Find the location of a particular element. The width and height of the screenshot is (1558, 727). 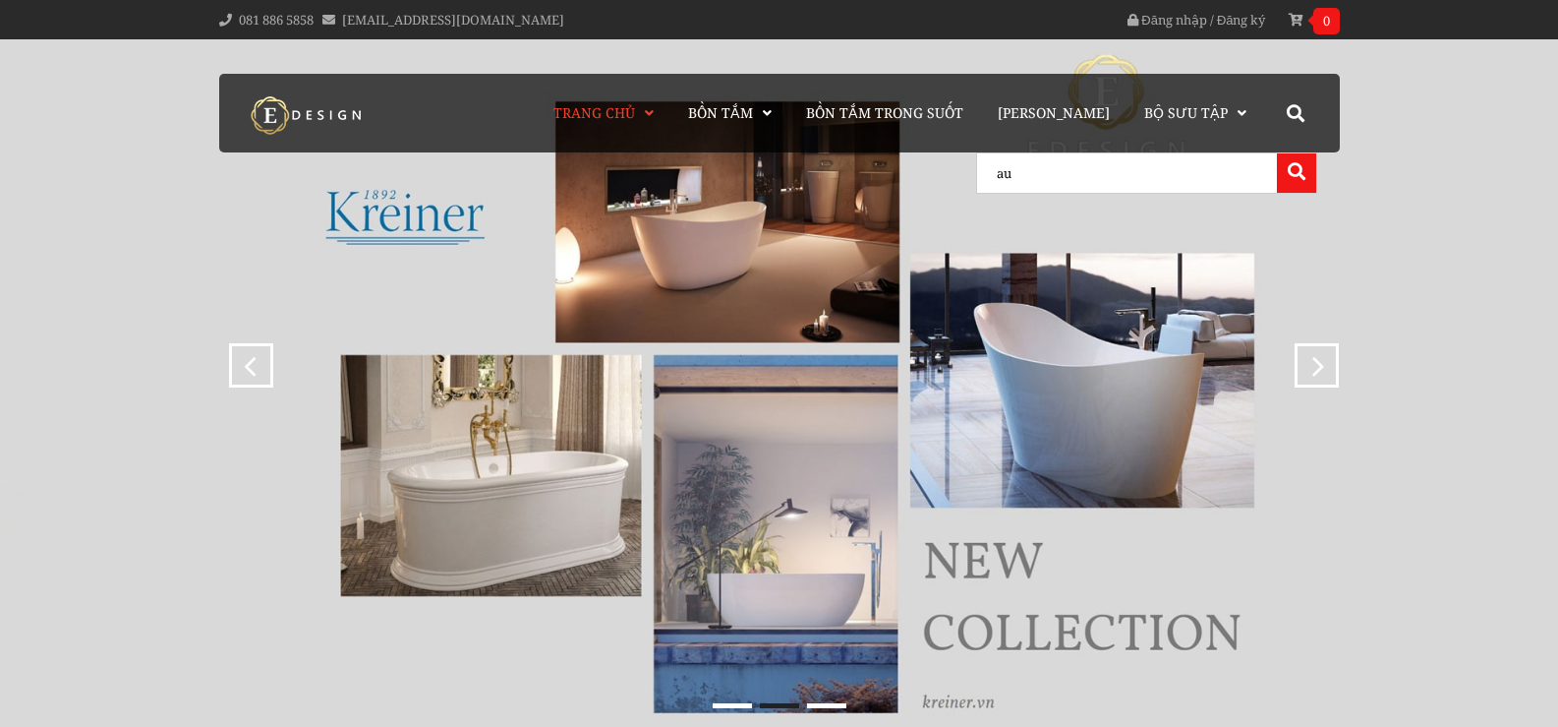

a: Bộ Sưu Tập is located at coordinates (1196, 113).